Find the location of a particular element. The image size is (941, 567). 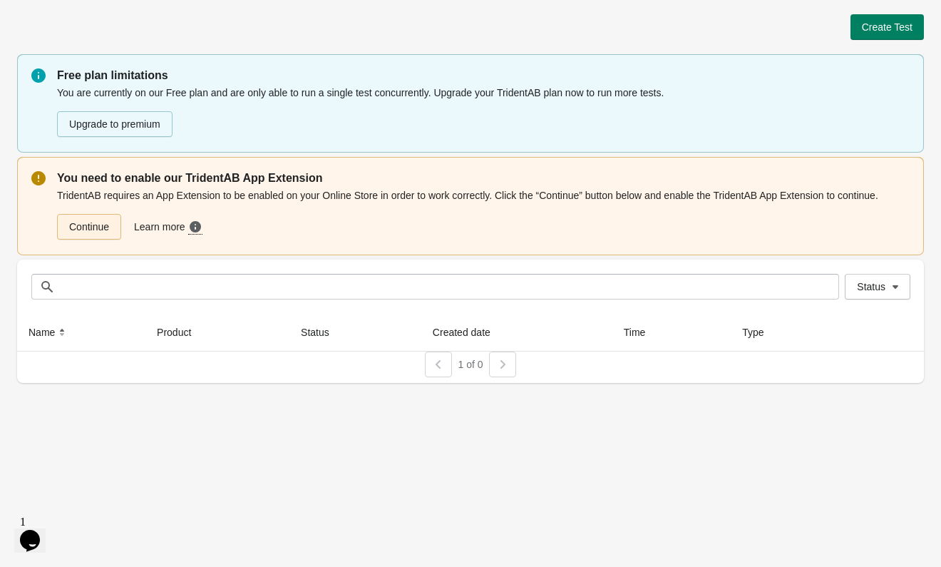

button: Time is located at coordinates (642, 332).